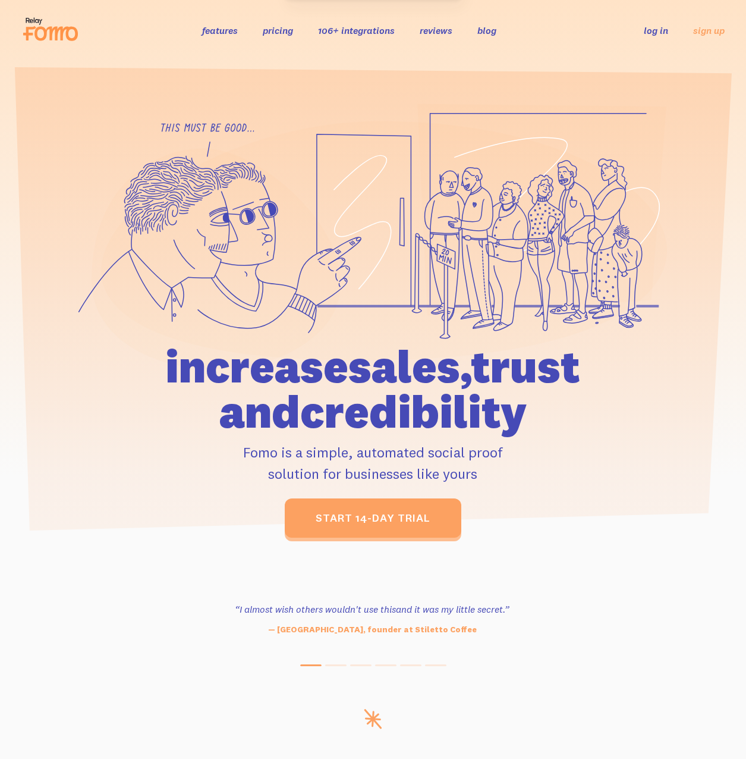  What do you see at coordinates (373, 463) in the screenshot?
I see `p: Fomo is a simple, automated social proof solution for businesses like yours` at bounding box center [373, 463].